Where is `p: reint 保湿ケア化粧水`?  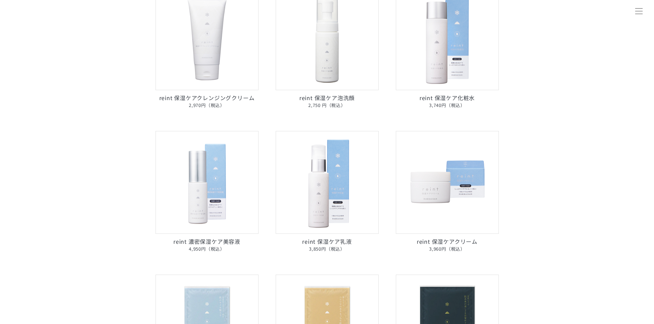 p: reint 保湿ケア化粧水 is located at coordinates (447, 101).